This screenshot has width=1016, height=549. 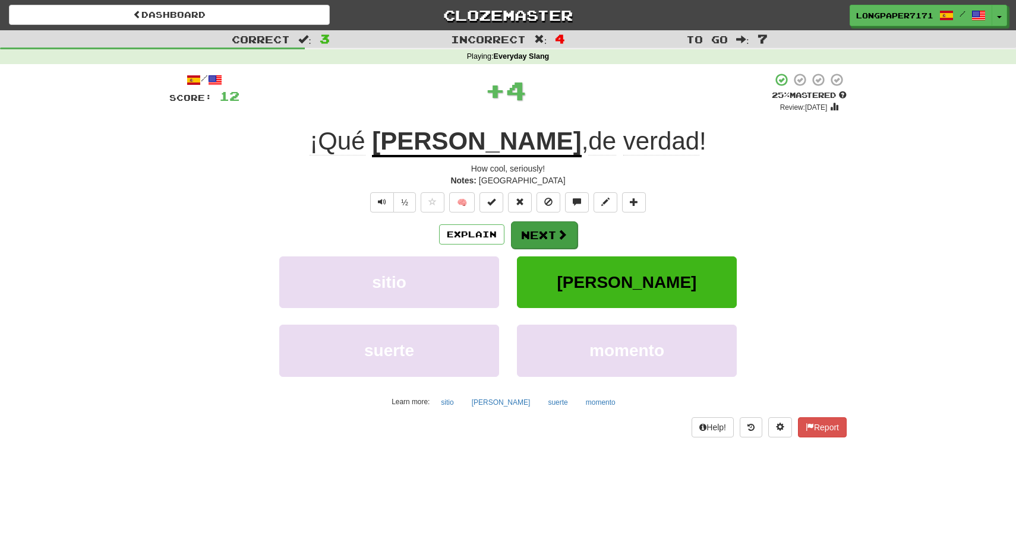 I want to click on span: 25 %, so click(x=780, y=95).